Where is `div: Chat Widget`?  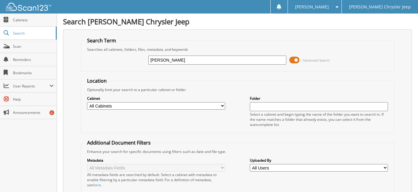
div: Chat Widget is located at coordinates (403, 178).